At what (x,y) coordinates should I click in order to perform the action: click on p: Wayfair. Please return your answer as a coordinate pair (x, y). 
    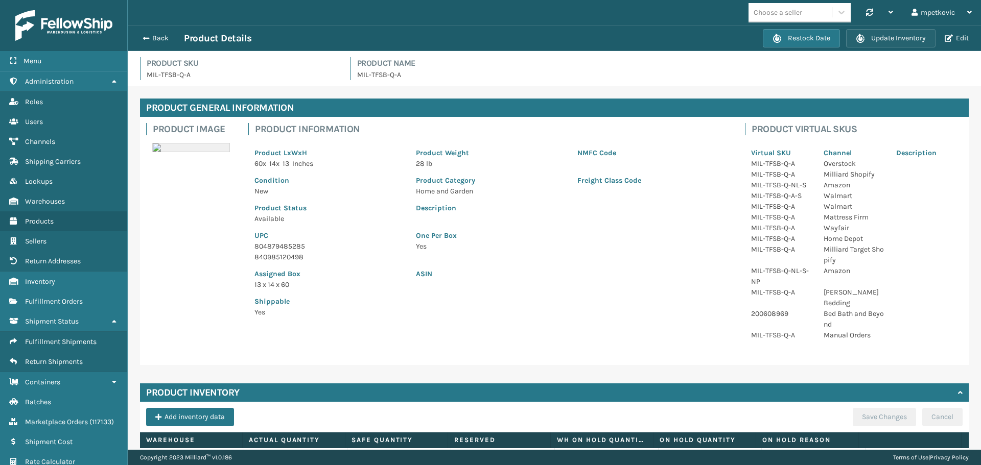
    Looking at the image, I should click on (854, 228).